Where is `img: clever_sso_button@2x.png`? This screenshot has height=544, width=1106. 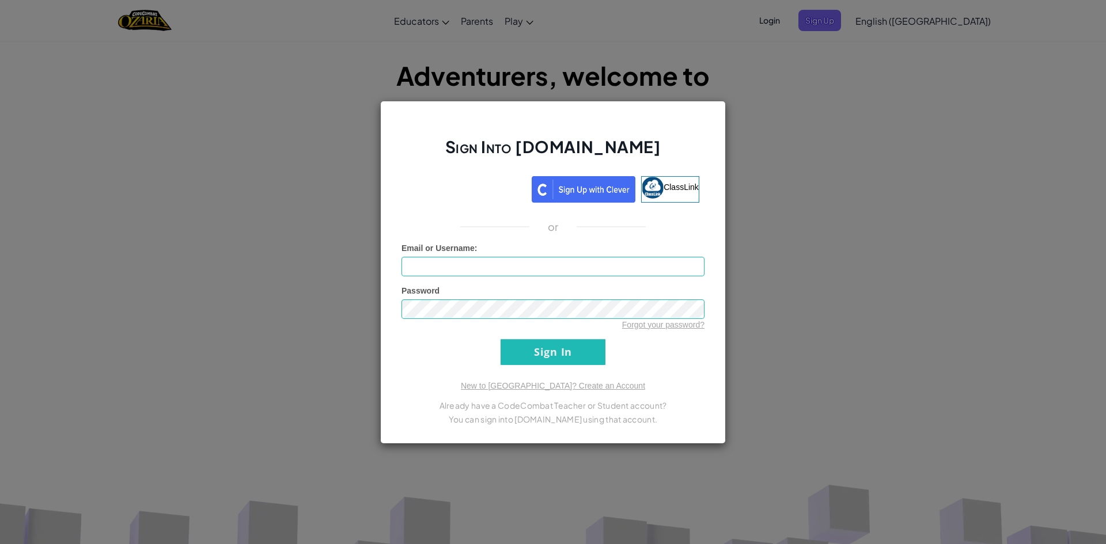 img: clever_sso_button@2x.png is located at coordinates (584, 190).